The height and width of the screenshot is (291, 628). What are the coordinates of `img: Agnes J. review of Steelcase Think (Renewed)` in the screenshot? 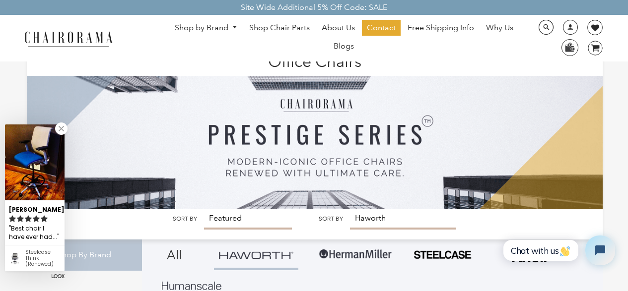 It's located at (35, 162).